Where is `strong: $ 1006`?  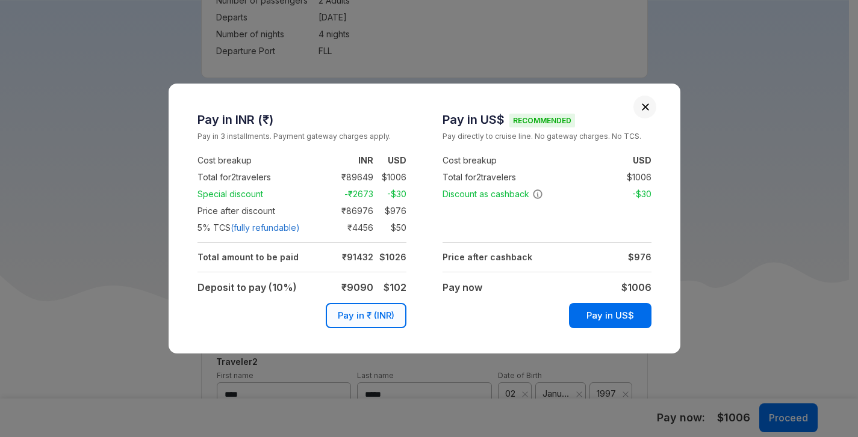
strong: $ 1006 is located at coordinates (636, 288).